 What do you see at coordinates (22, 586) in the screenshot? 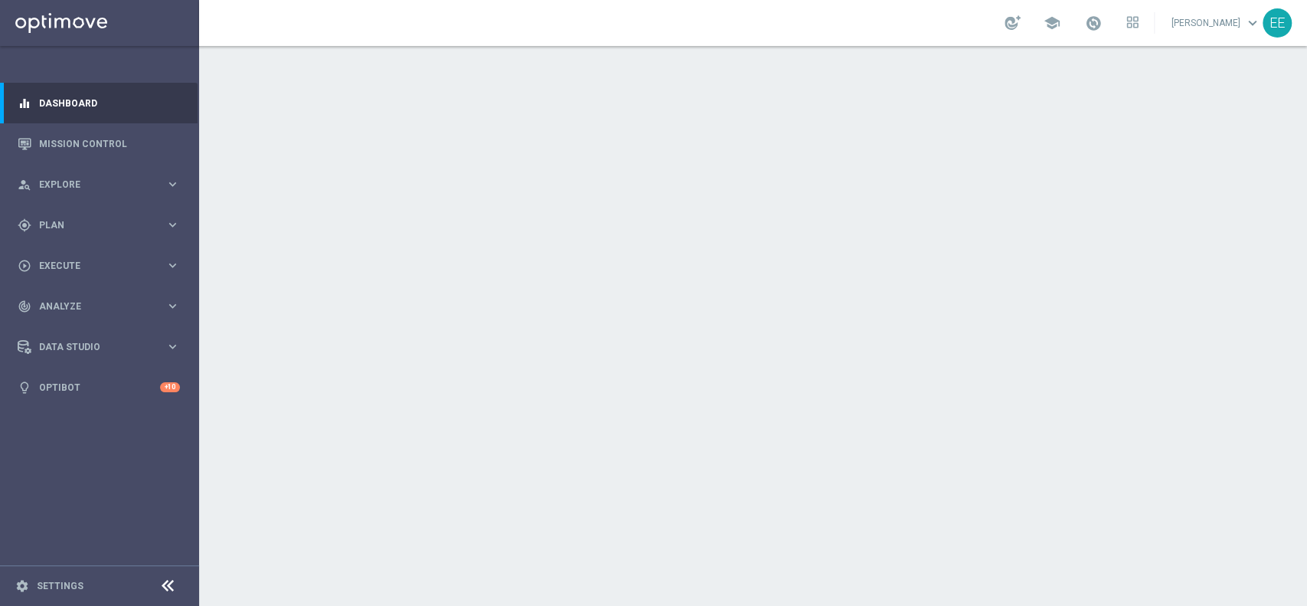
I see `i: settings` at bounding box center [22, 586].